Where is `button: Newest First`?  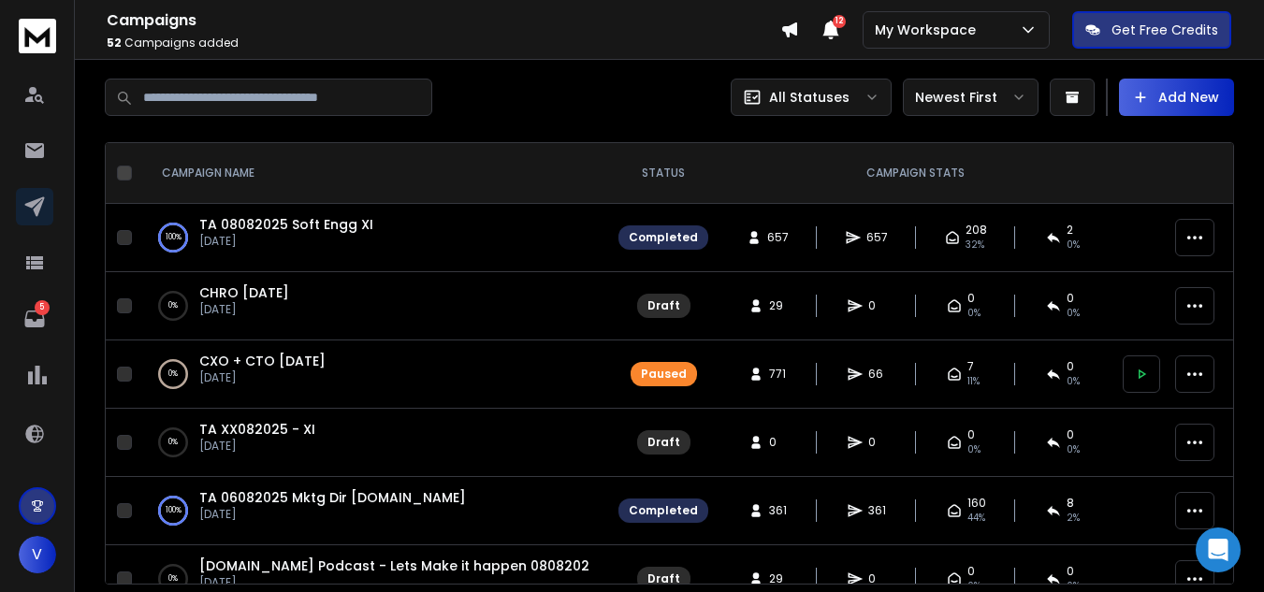
button: Newest First is located at coordinates (970, 97).